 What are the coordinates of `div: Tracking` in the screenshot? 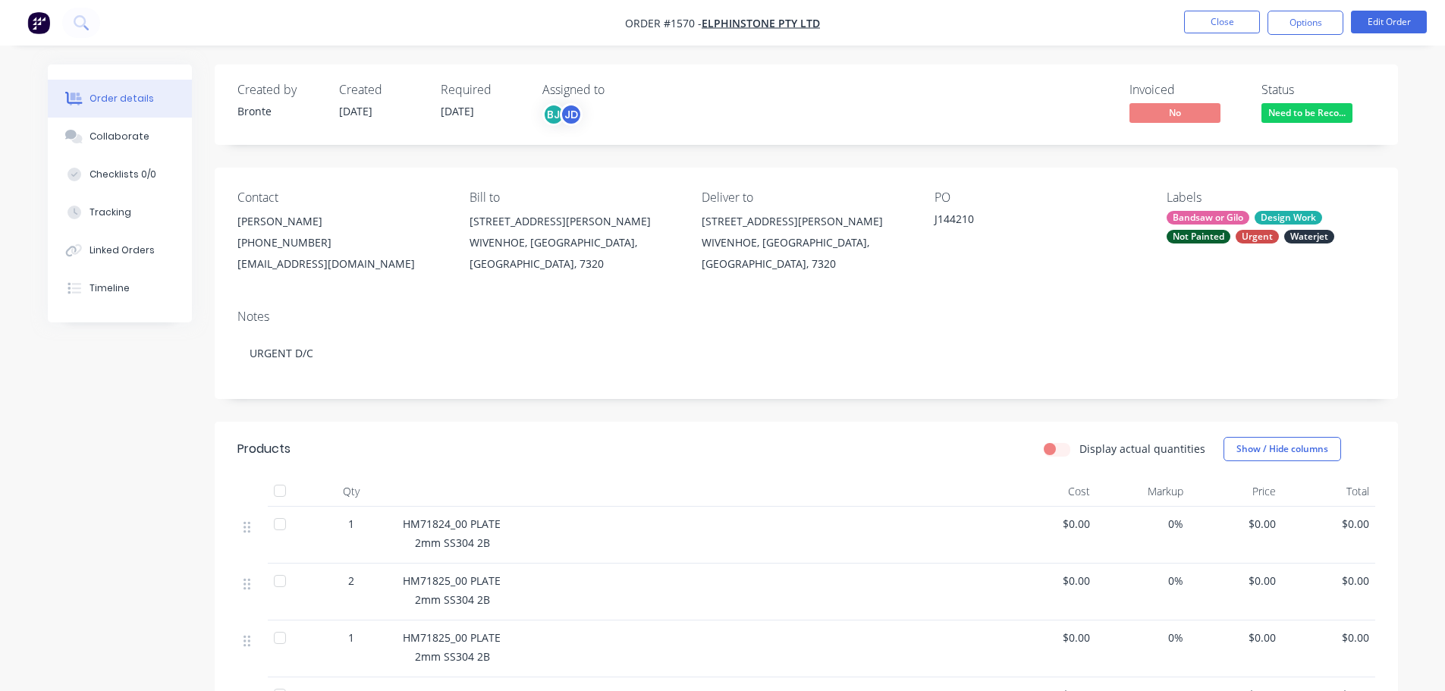 It's located at (110, 212).